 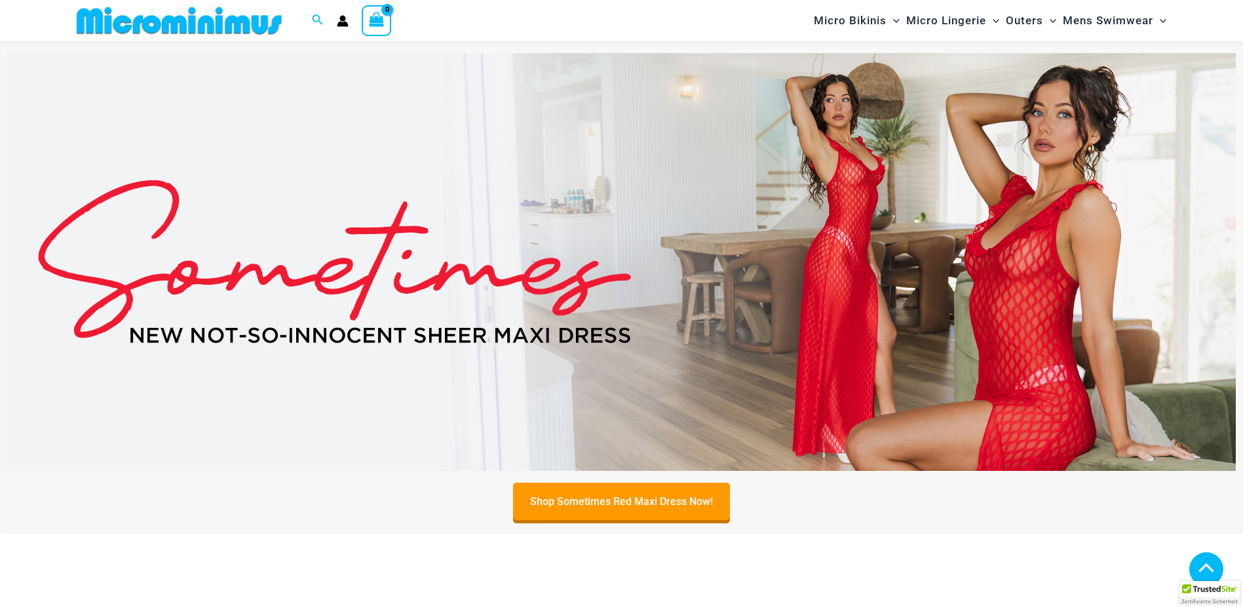 What do you see at coordinates (1115, 20) in the screenshot?
I see `a: Mens SwimwearMenu ToggleMenu Toggle` at bounding box center [1115, 20].